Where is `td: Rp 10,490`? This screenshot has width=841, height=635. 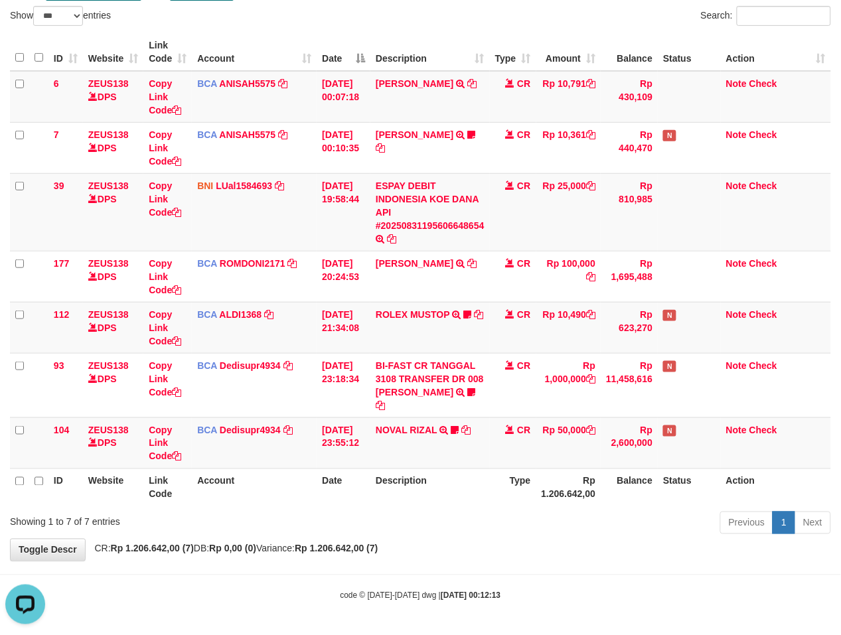 td: Rp 10,490 is located at coordinates (569, 327).